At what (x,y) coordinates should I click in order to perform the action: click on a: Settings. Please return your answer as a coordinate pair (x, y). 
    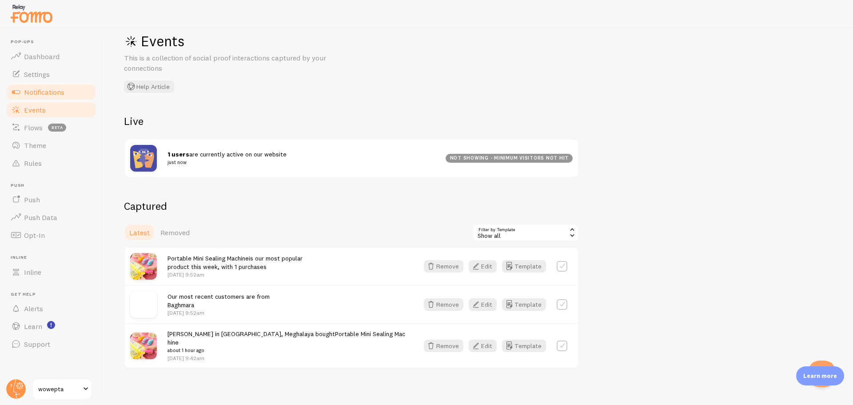
    Looking at the image, I should click on (51, 74).